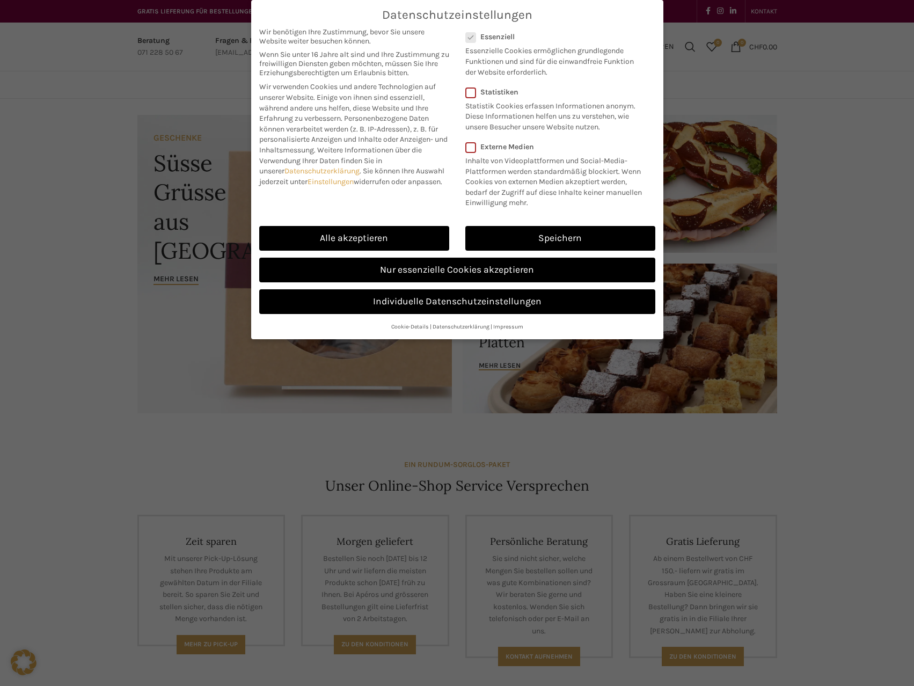 This screenshot has height=686, width=914. I want to click on a: Cookie-Details, so click(410, 326).